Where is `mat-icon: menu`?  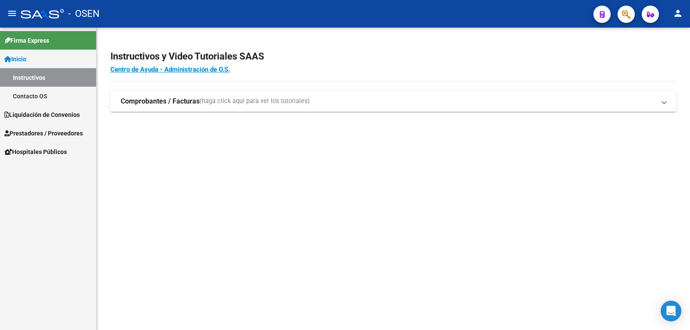
mat-icon: menu is located at coordinates (12, 13).